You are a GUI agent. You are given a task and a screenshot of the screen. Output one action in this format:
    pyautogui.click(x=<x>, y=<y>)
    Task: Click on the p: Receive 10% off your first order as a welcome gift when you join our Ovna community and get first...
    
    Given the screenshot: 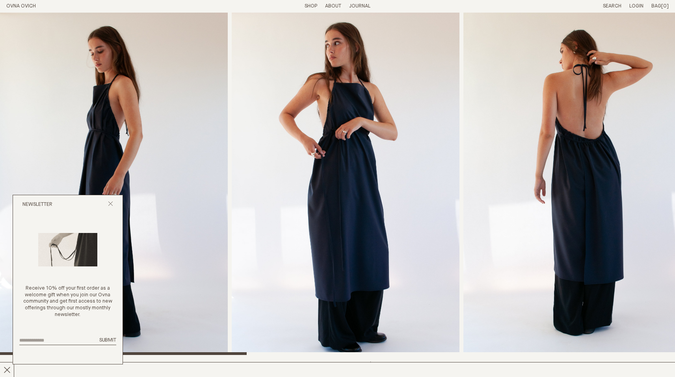 What is the action you would take?
    pyautogui.click(x=68, y=302)
    